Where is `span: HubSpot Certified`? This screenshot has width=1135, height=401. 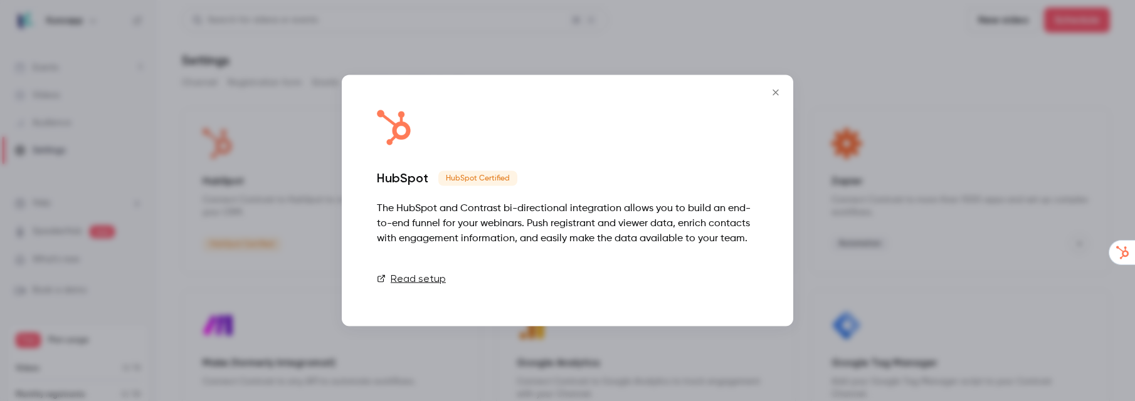 span: HubSpot Certified is located at coordinates (478, 179).